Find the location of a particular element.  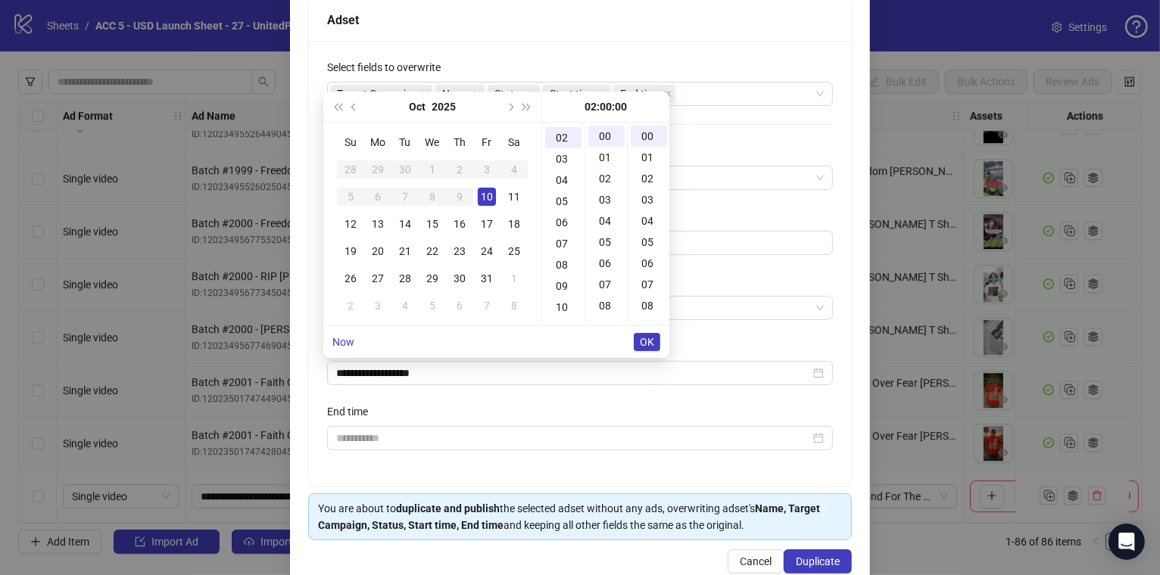

div: 23 is located at coordinates (460, 251).